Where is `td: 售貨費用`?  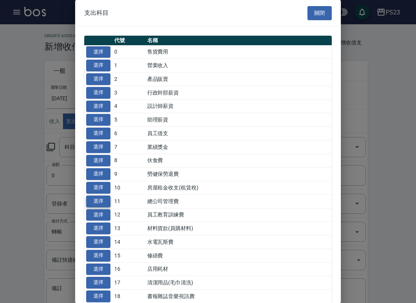 td: 售貨費用 is located at coordinates (238, 52).